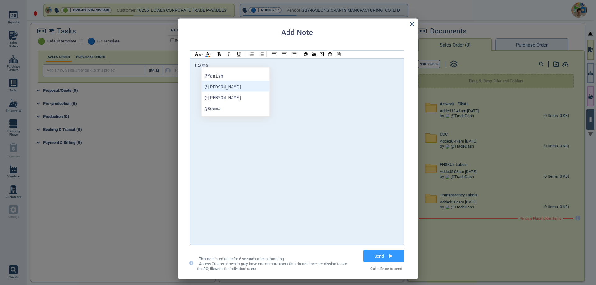 The height and width of the screenshot is (285, 596). I want to click on img: emoji, so click(330, 54).